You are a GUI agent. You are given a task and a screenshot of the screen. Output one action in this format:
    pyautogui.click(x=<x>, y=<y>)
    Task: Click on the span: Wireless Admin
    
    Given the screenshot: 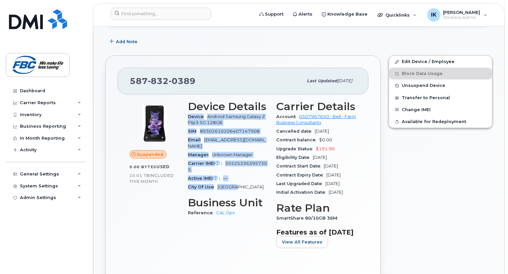 What is the action you would take?
    pyautogui.click(x=462, y=18)
    